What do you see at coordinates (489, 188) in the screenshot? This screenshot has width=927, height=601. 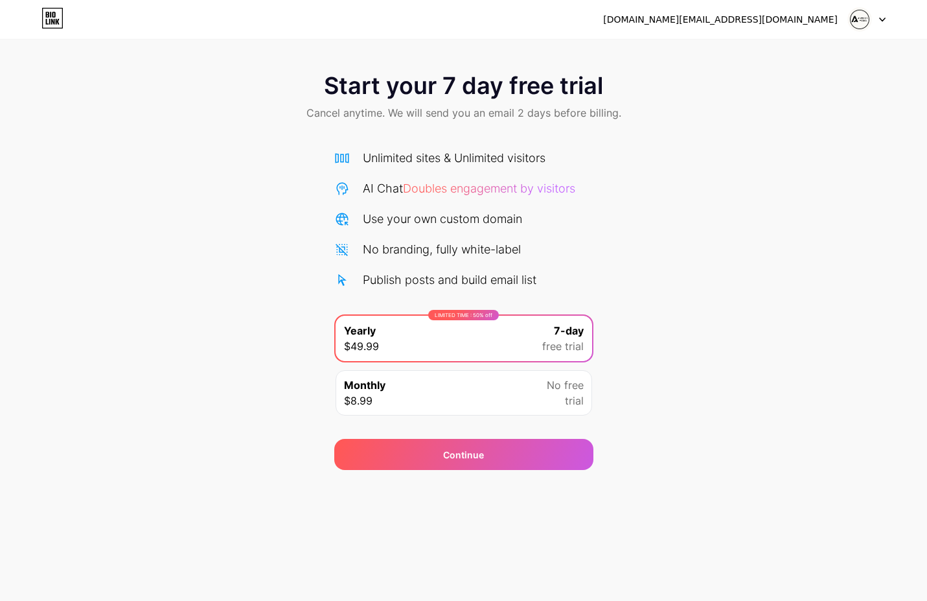 I see `span: Doubles engagement by visitors` at bounding box center [489, 188].